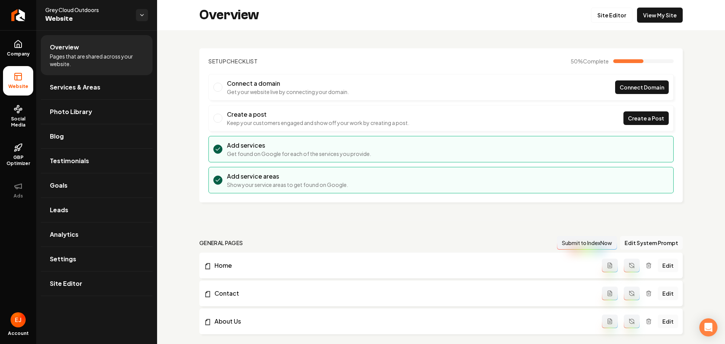 The width and height of the screenshot is (725, 344). Describe the element at coordinates (97, 87) in the screenshot. I see `a: Services & Areas` at that location.